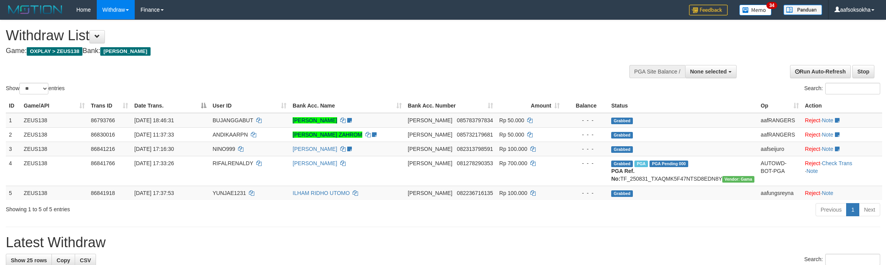 The height and width of the screenshot is (265, 886). Describe the element at coordinates (771, 5) in the screenshot. I see `span: 34` at that location.